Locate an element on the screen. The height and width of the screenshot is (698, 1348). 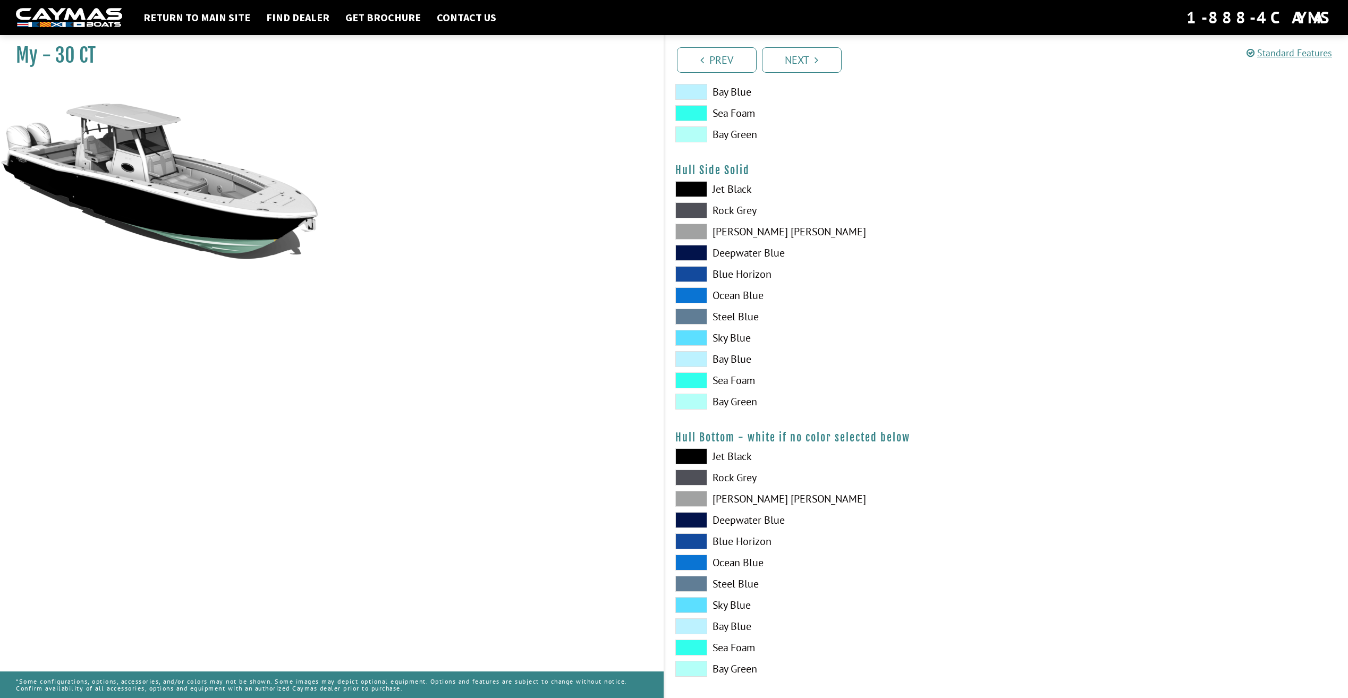
a: Contact Us is located at coordinates (466, 18).